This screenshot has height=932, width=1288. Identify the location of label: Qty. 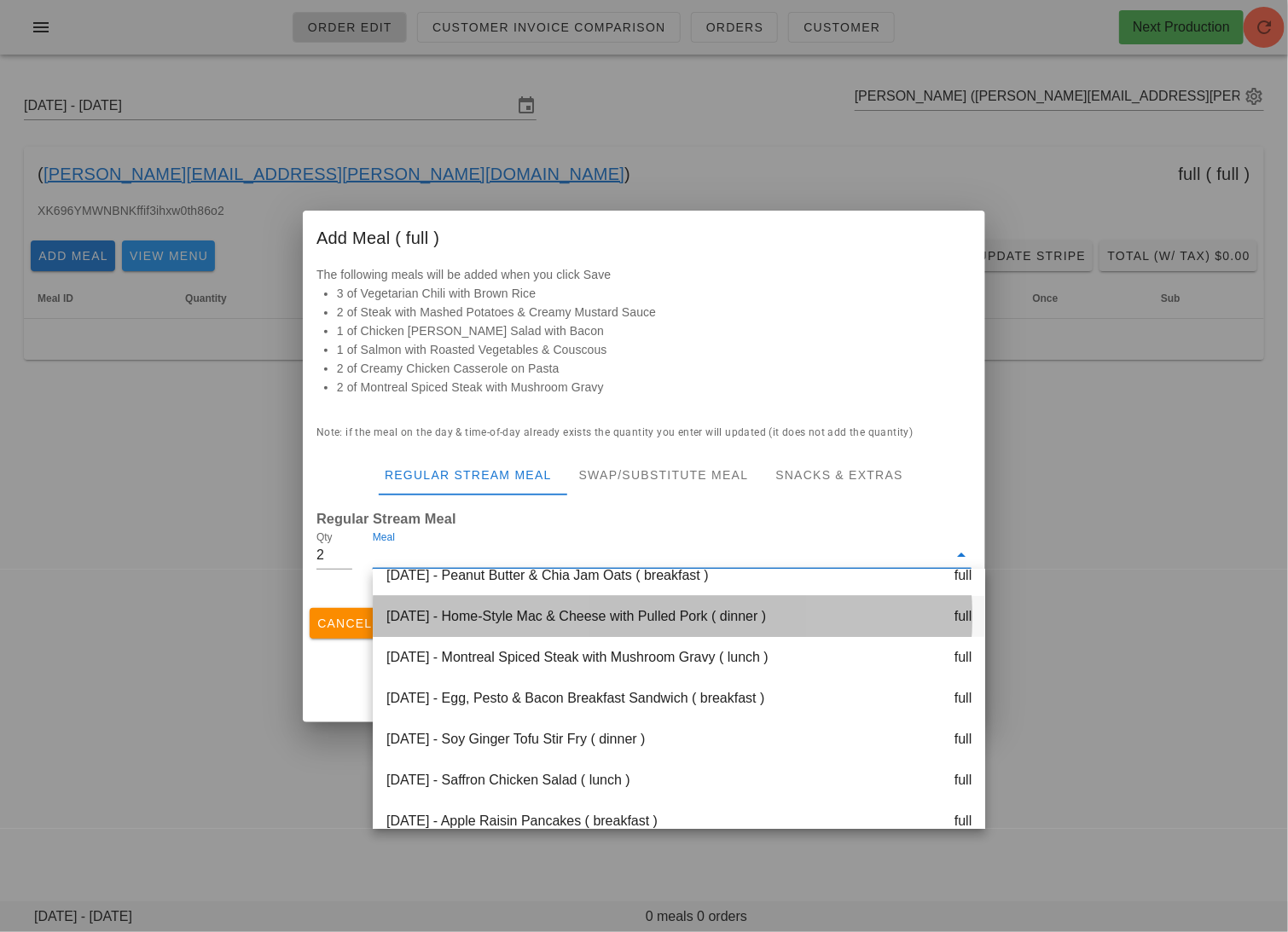
(324, 537).